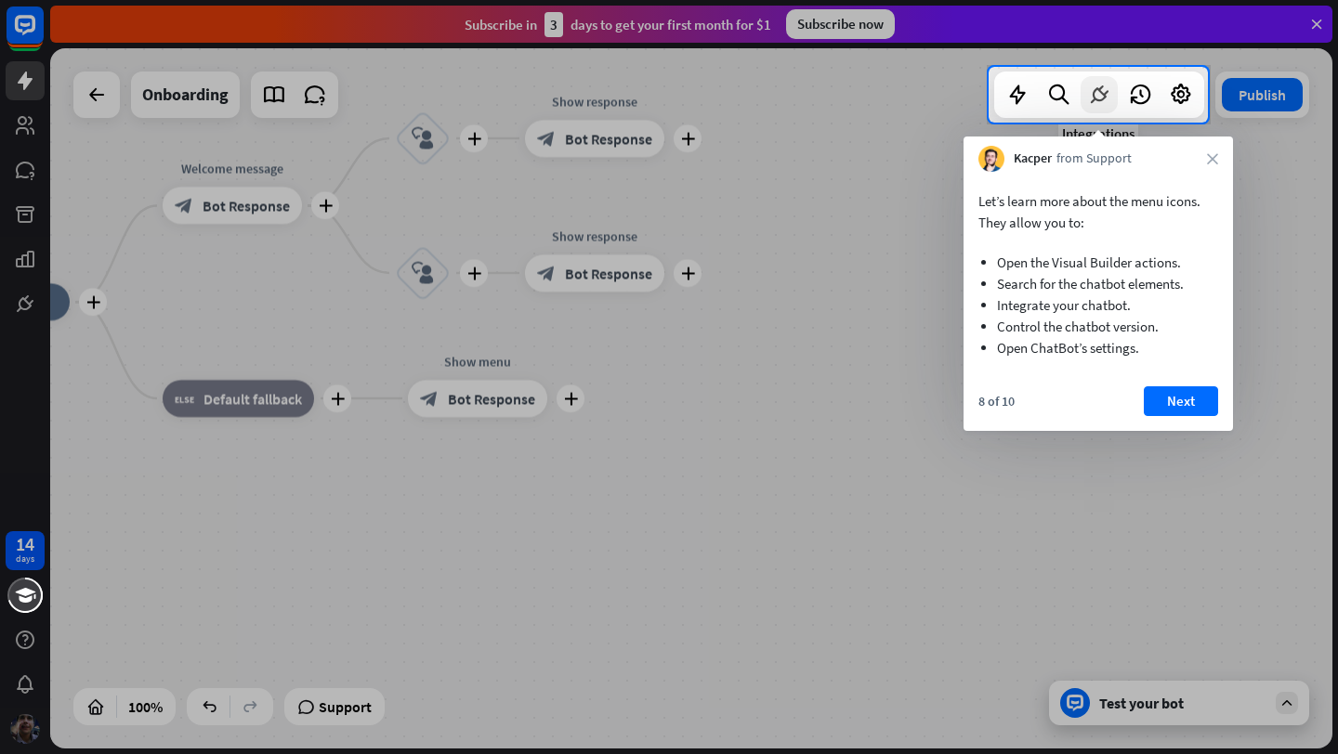 Image resolution: width=1338 pixels, height=754 pixels. I want to click on li: Integrate your chatbot., so click(1098, 305).